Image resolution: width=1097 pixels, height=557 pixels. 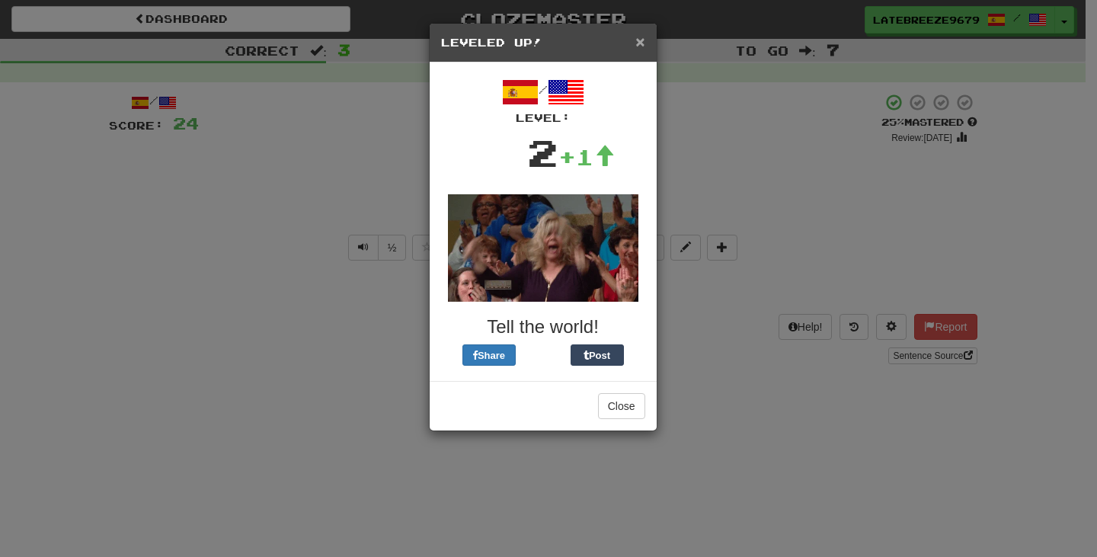 I want to click on h5: Leveled Up!, so click(x=543, y=43).